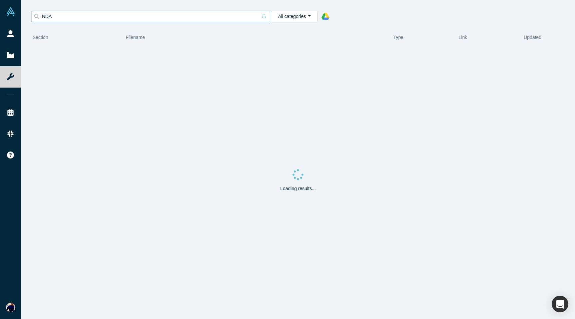 This screenshot has width=575, height=319. I want to click on span: Filename, so click(135, 37).